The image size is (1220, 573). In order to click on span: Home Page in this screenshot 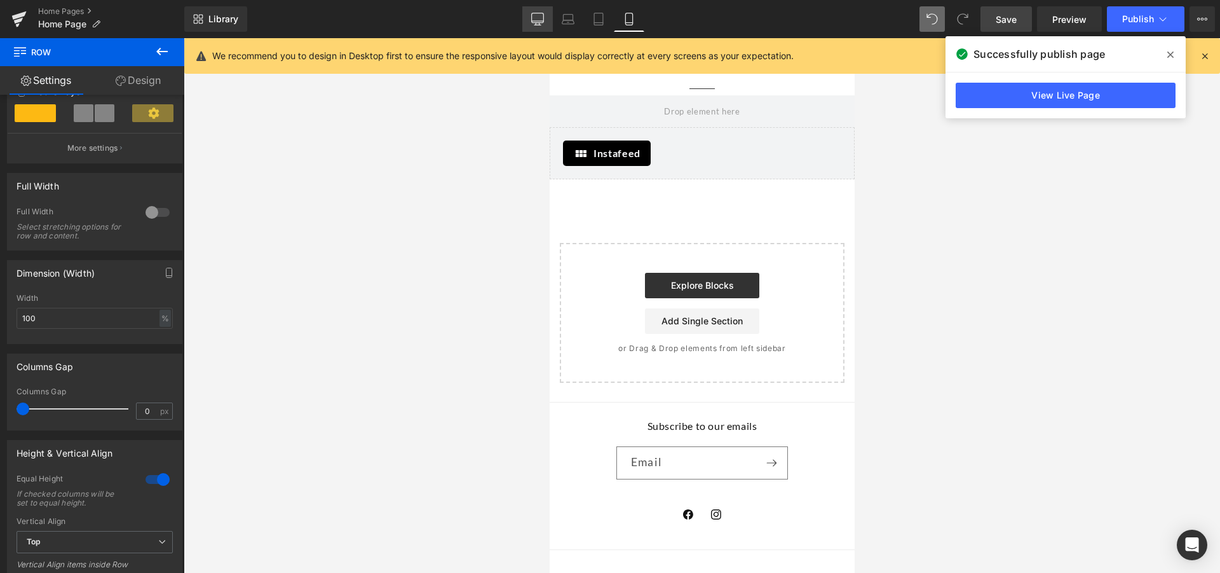, I will do `click(62, 24)`.